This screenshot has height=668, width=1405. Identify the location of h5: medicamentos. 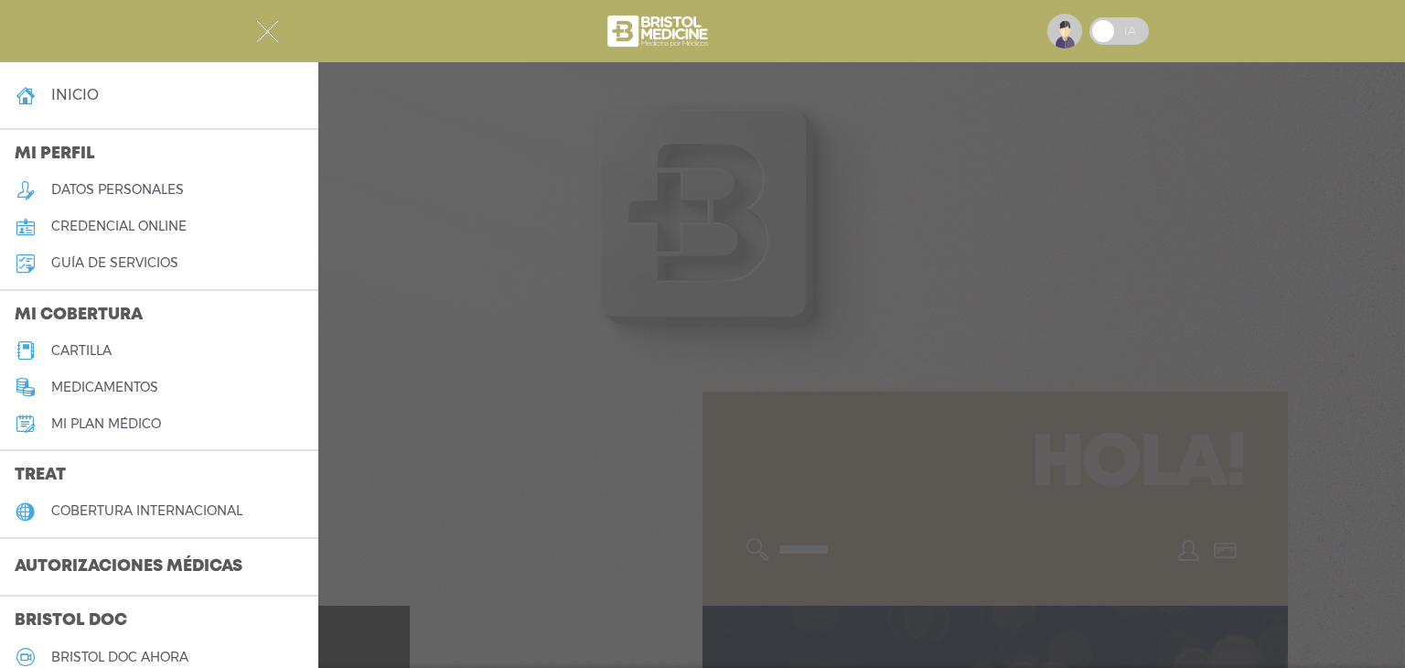
(104, 387).